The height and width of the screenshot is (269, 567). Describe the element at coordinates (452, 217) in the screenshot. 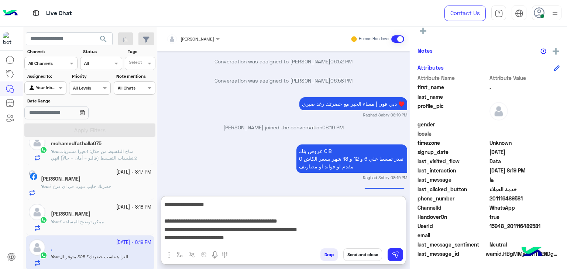

I see `span: HandoverOn` at that location.